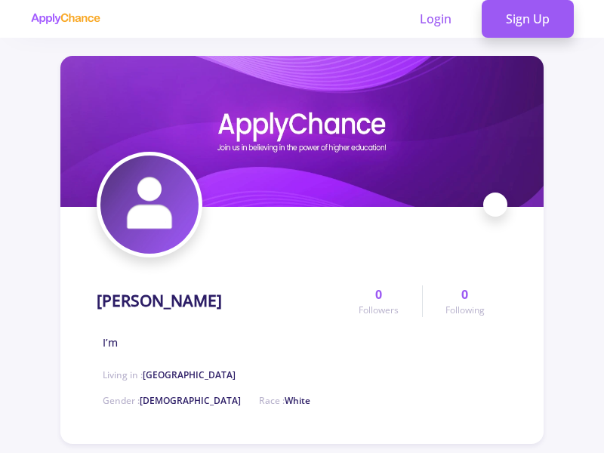  What do you see at coordinates (464, 301) in the screenshot?
I see `a: 0Following` at bounding box center [464, 301].